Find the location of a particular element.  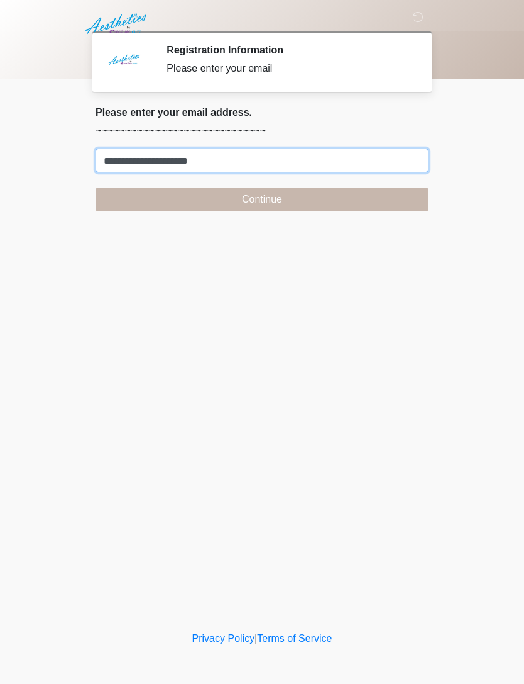

a: Privacy Policy is located at coordinates (224, 638).